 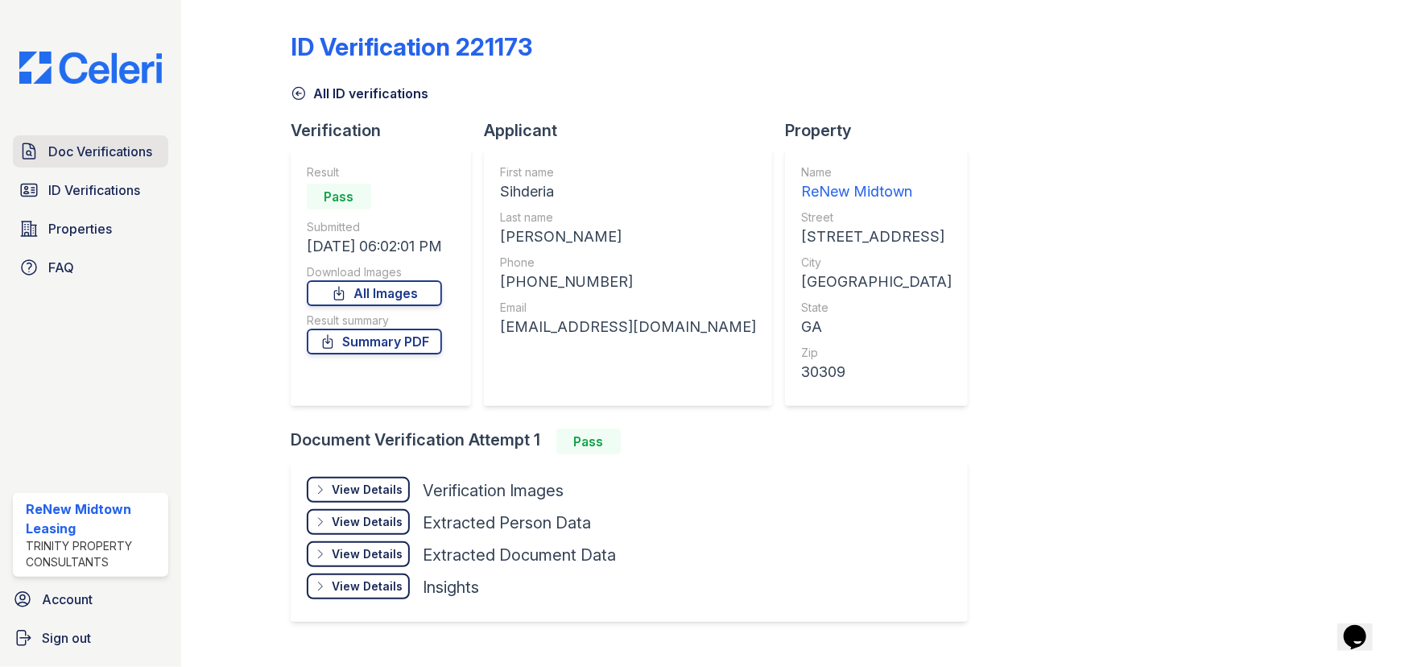 What do you see at coordinates (519, 555) in the screenshot?
I see `div: Extracted Document Data` at bounding box center [519, 555].